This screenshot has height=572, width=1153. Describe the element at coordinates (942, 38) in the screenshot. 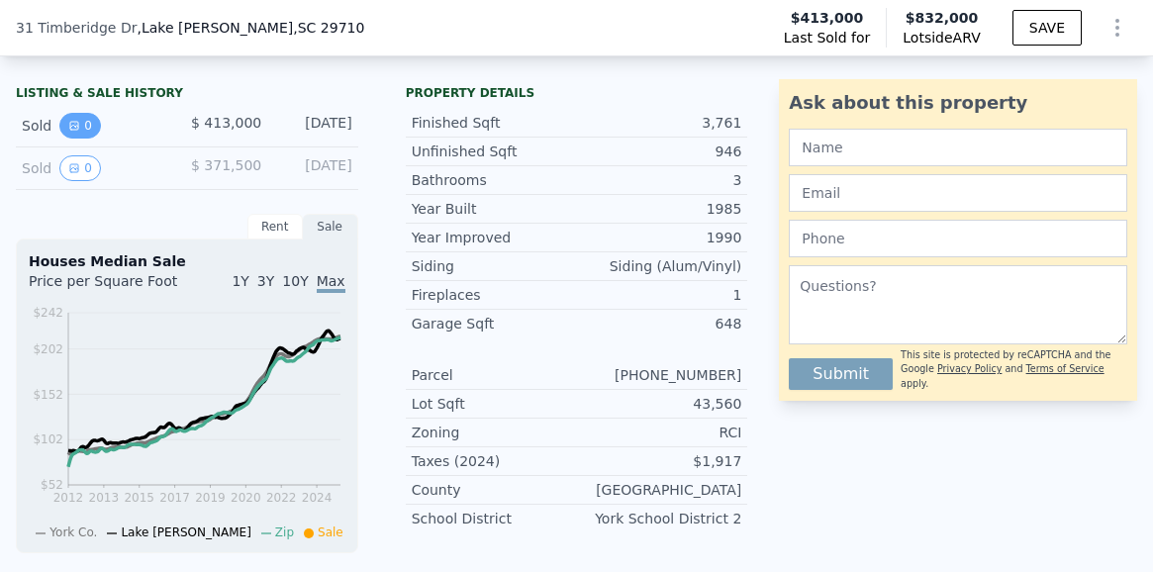

I see `span: Lotside ARV` at that location.